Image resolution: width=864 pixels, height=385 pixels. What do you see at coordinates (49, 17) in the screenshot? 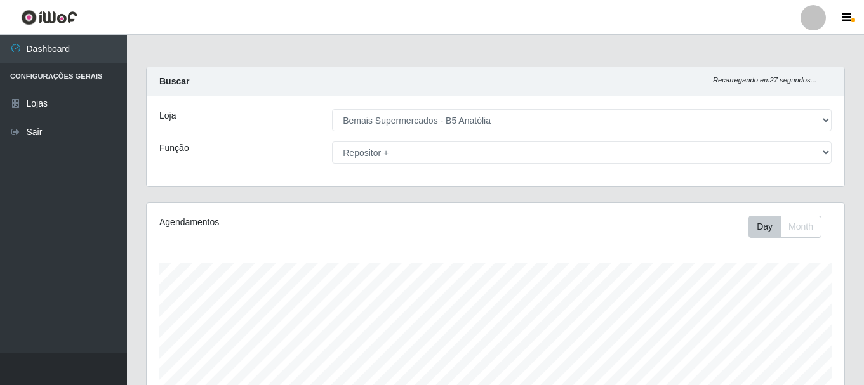
I see `img: CoreUI Logo` at bounding box center [49, 17].